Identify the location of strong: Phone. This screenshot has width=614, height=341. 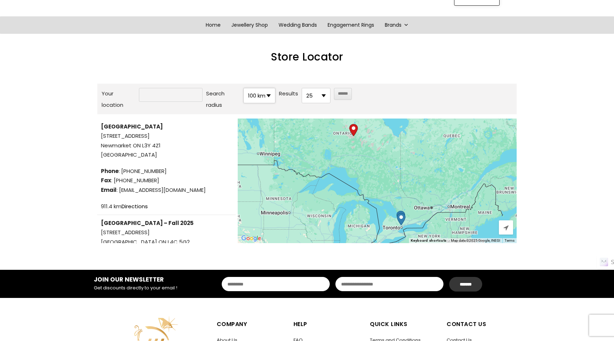
(110, 171).